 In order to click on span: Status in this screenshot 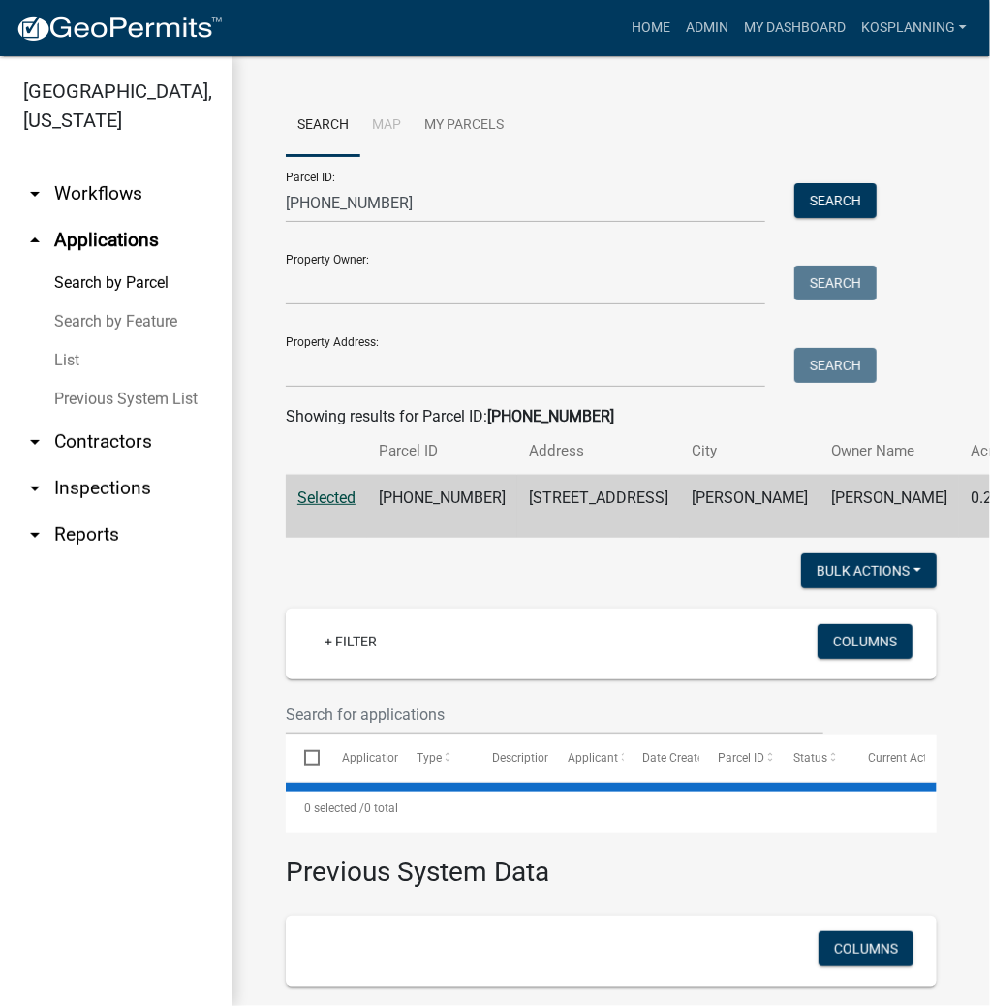, I will do `click(810, 758)`.